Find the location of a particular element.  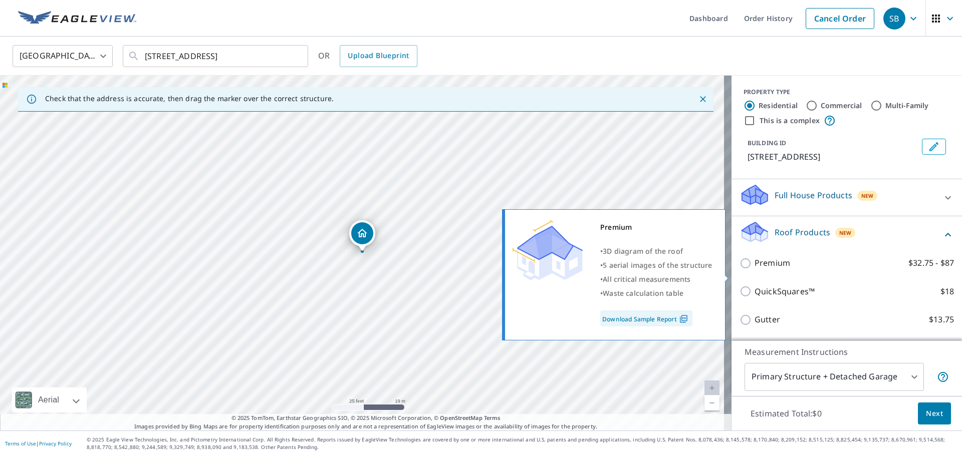

a: Download Sample Report is located at coordinates (646, 319).